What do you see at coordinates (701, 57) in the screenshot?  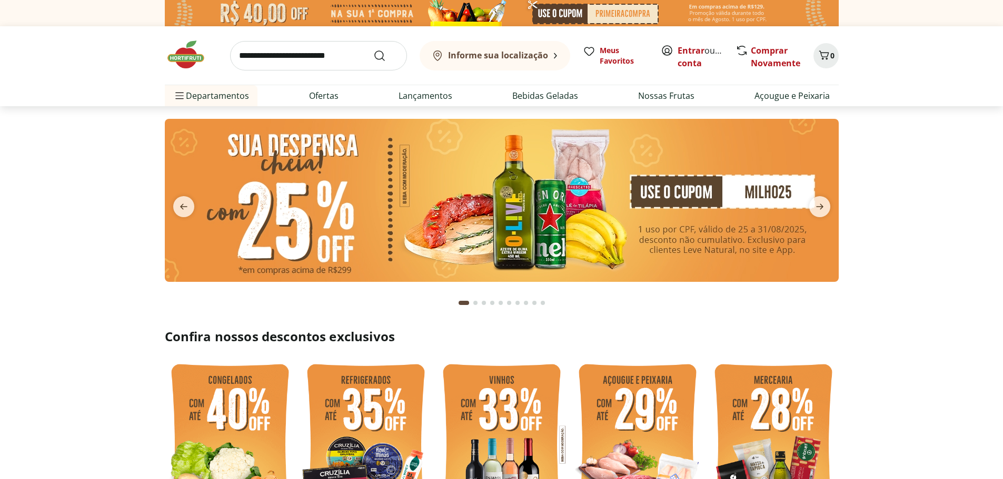 I see `span: ou` at bounding box center [701, 57].